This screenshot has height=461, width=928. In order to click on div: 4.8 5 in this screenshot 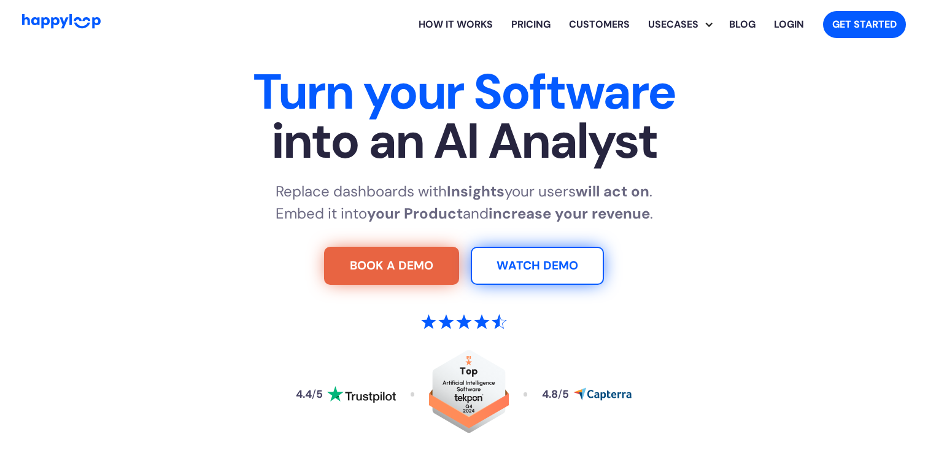, I will do `click(556, 395)`.